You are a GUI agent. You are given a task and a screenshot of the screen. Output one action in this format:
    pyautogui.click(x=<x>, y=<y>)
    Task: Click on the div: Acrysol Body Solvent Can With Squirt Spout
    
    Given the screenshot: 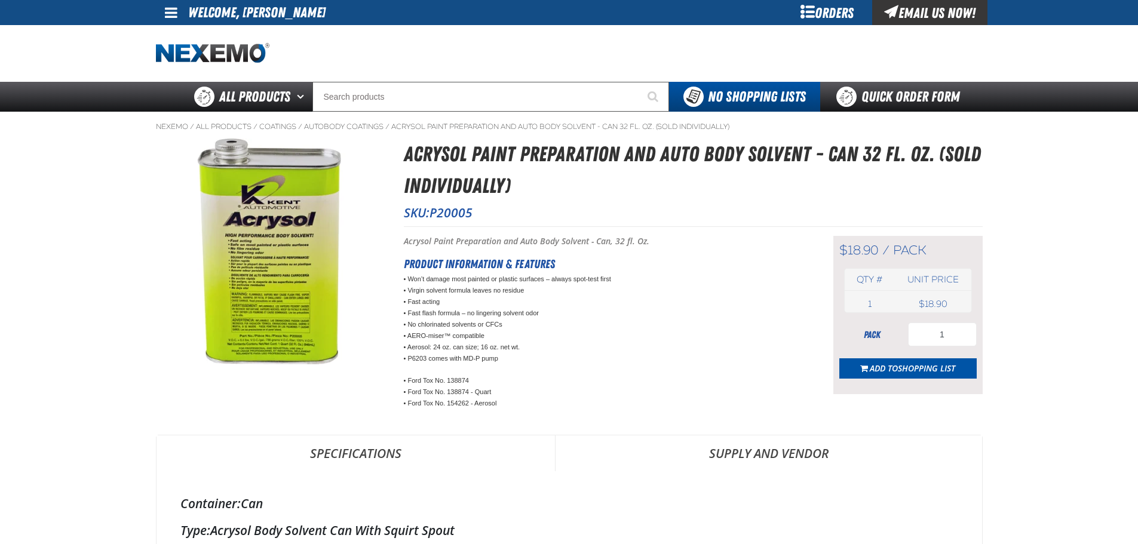 What is the action you would take?
    pyautogui.click(x=569, y=531)
    